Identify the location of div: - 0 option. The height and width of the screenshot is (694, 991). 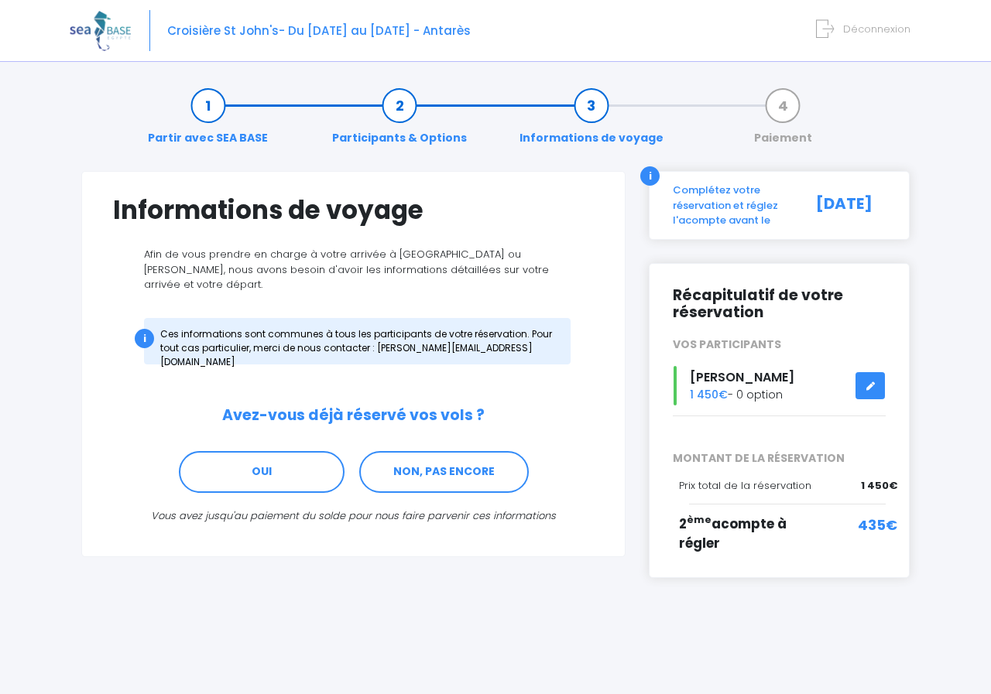
(779, 386).